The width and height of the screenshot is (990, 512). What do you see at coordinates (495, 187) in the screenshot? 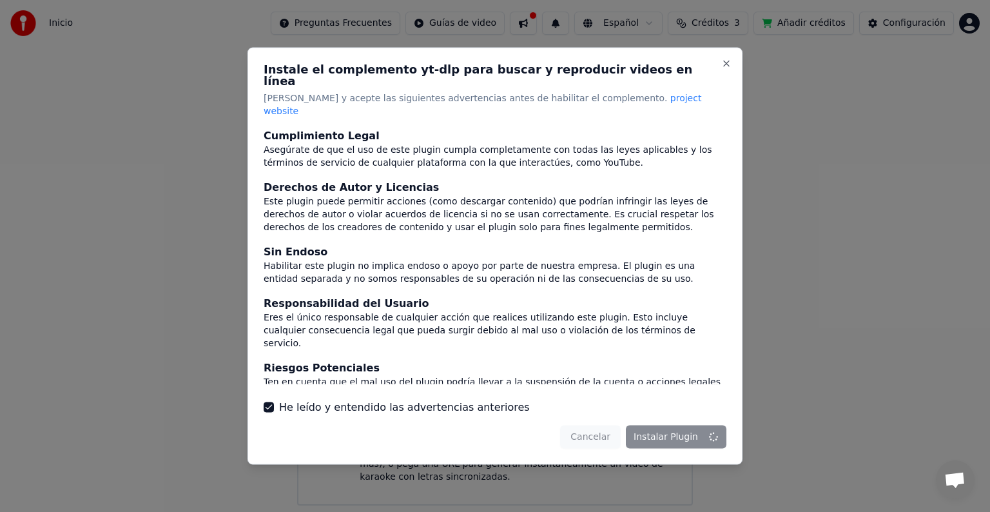
I see `div: Derechos de Autor y Licencias` at bounding box center [495, 187].